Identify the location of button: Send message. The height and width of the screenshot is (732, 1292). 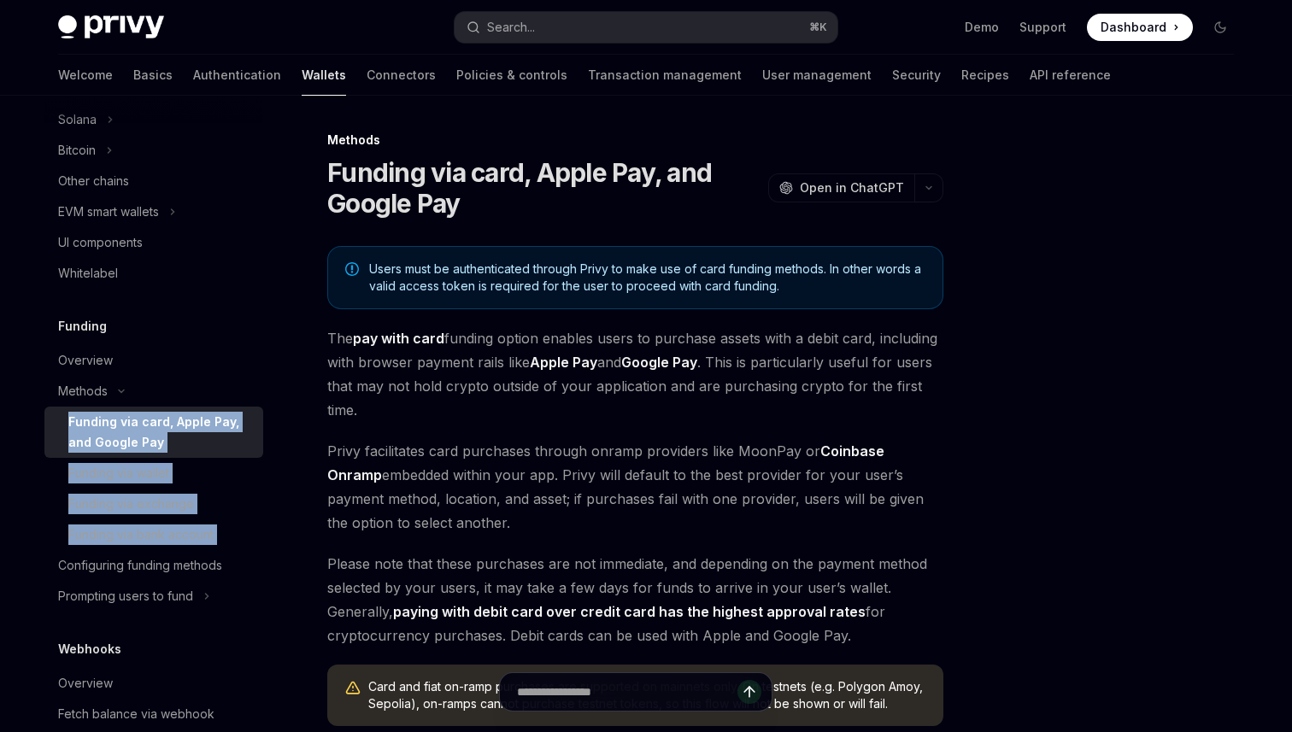
(749, 692).